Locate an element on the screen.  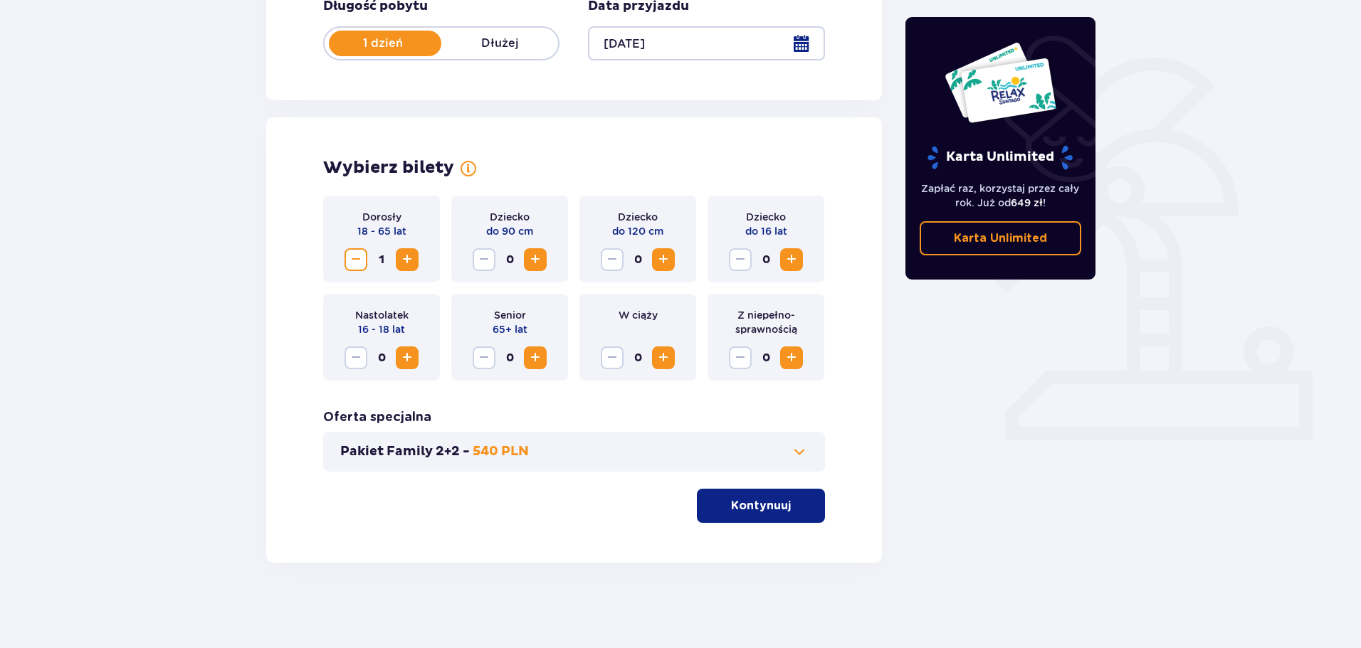
p: 540 PLN is located at coordinates (500, 452).